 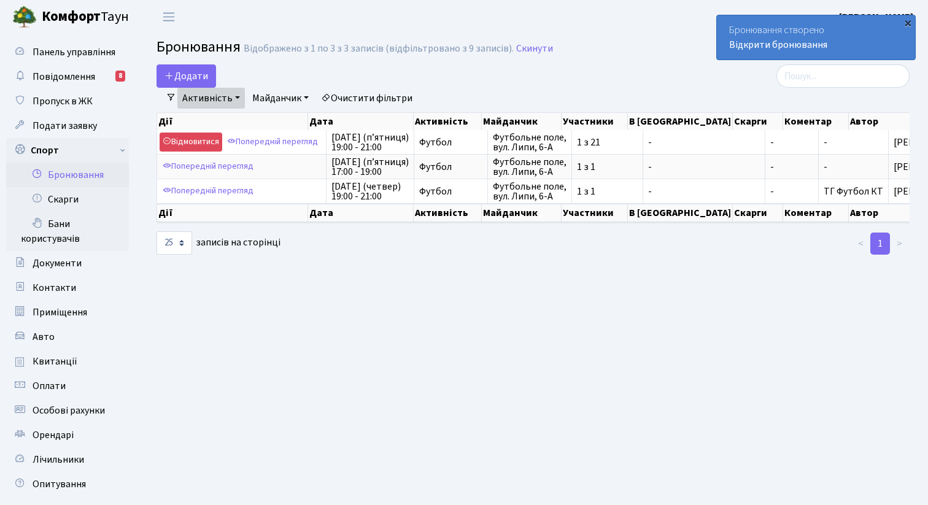 What do you see at coordinates (67, 386) in the screenshot?
I see `a: Оплати` at bounding box center [67, 386].